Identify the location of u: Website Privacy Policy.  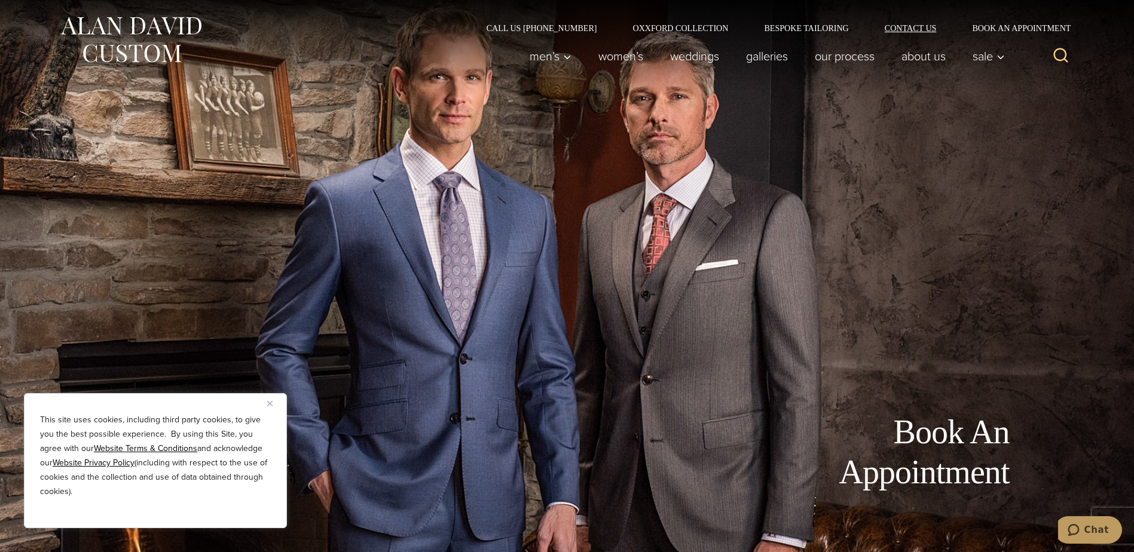
(93, 463).